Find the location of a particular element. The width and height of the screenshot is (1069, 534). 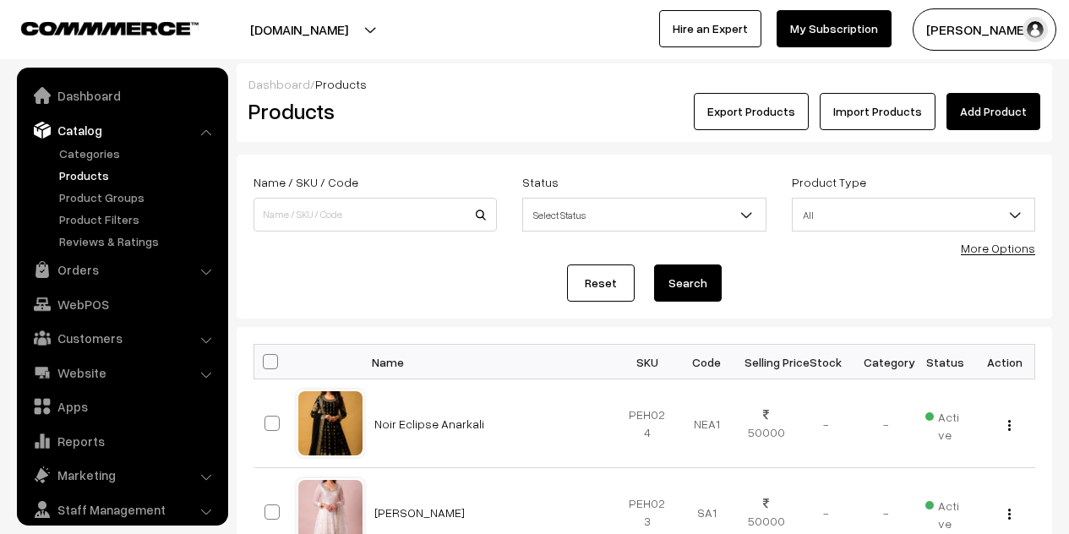

a: Website is located at coordinates (122, 373).